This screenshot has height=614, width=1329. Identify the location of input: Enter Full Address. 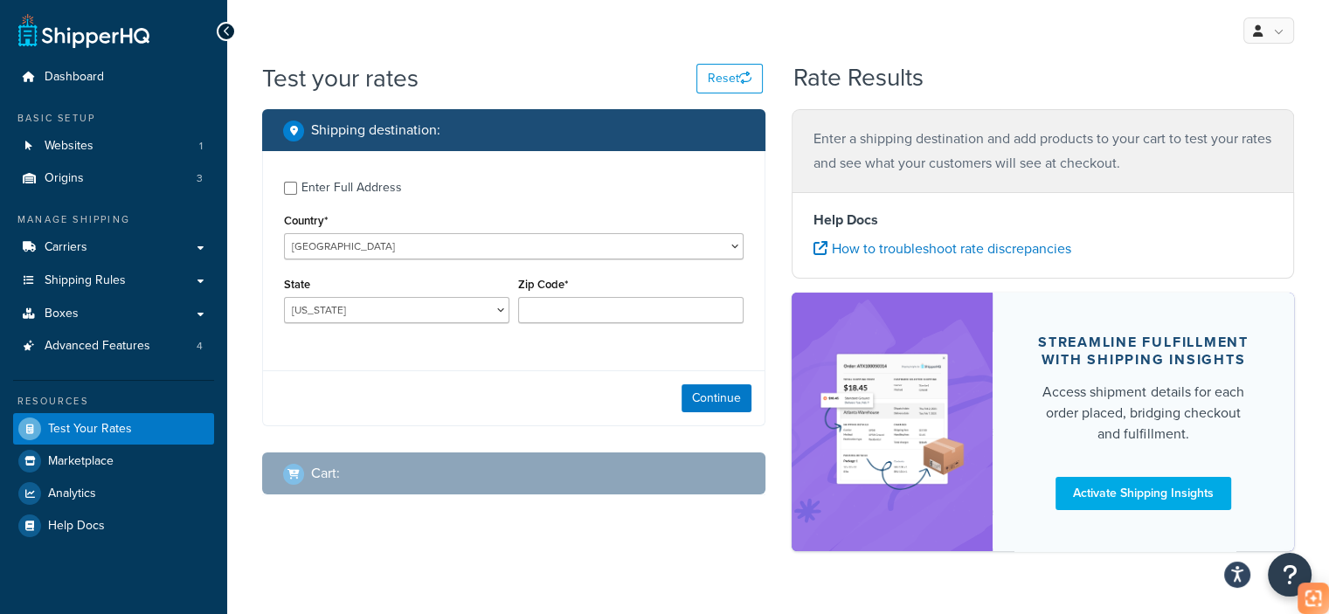
(290, 188).